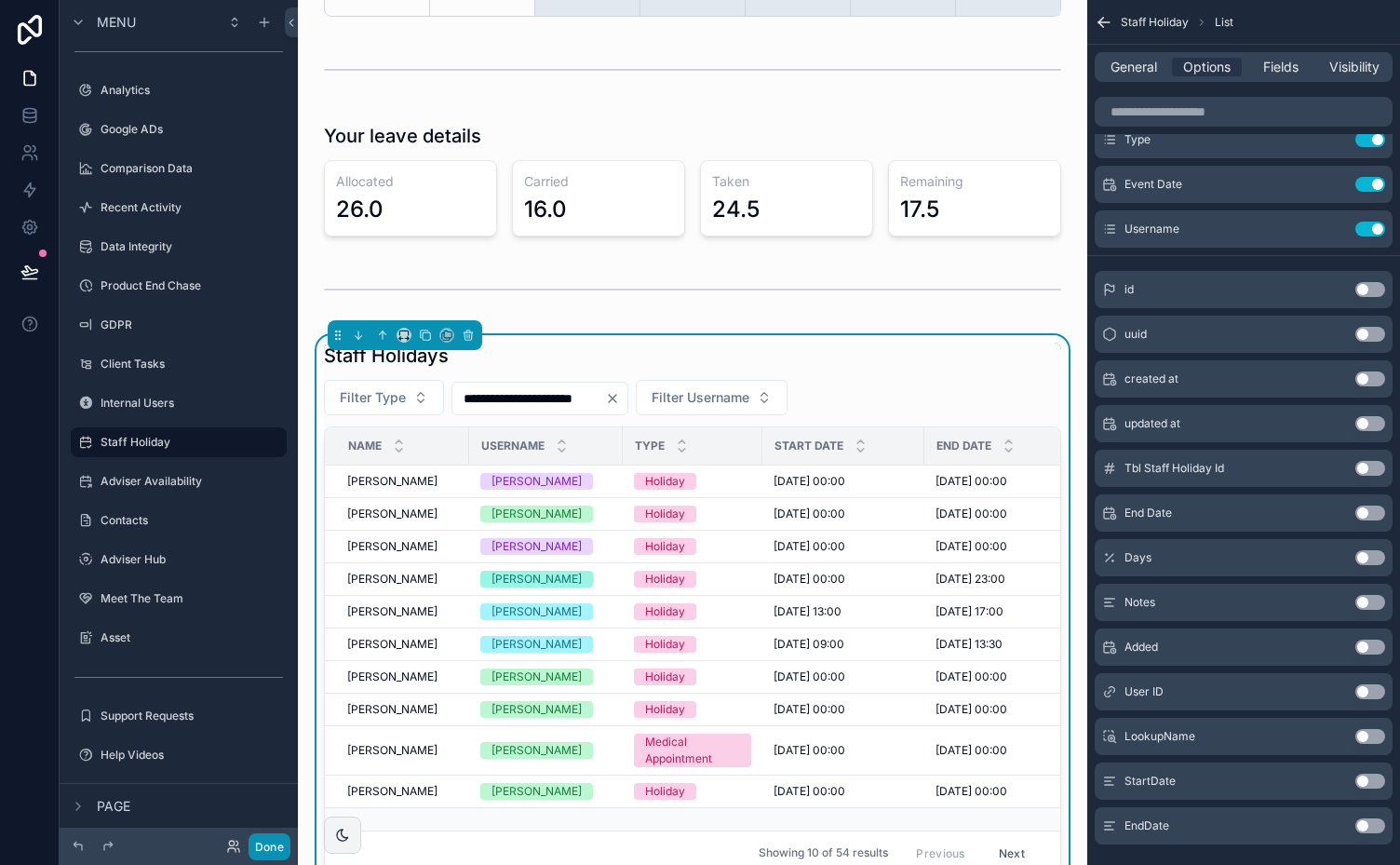 The height and width of the screenshot is (865, 1400). What do you see at coordinates (191, 286) in the screenshot?
I see `label: Product End Chase` at bounding box center [191, 286].